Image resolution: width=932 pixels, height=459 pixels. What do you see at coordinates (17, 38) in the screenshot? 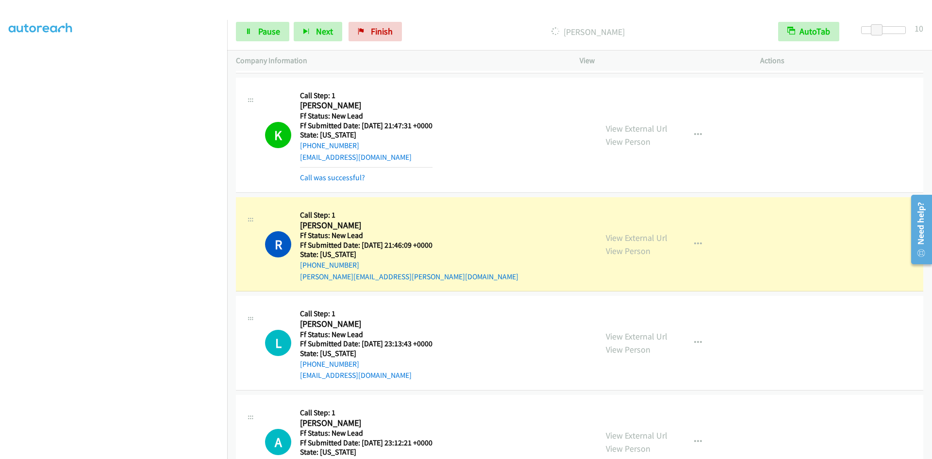
I see `div: Open Resource Center` at bounding box center [17, 38].